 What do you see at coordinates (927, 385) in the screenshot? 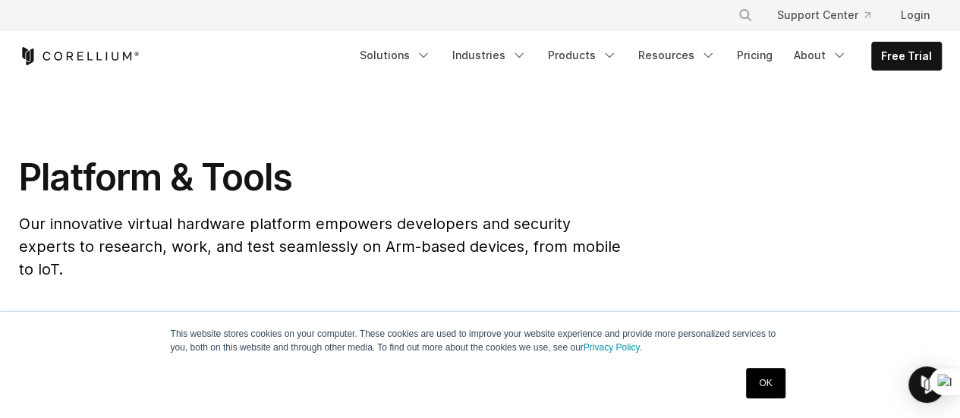
I see `div: Open Intercom Messenger` at bounding box center [927, 385].